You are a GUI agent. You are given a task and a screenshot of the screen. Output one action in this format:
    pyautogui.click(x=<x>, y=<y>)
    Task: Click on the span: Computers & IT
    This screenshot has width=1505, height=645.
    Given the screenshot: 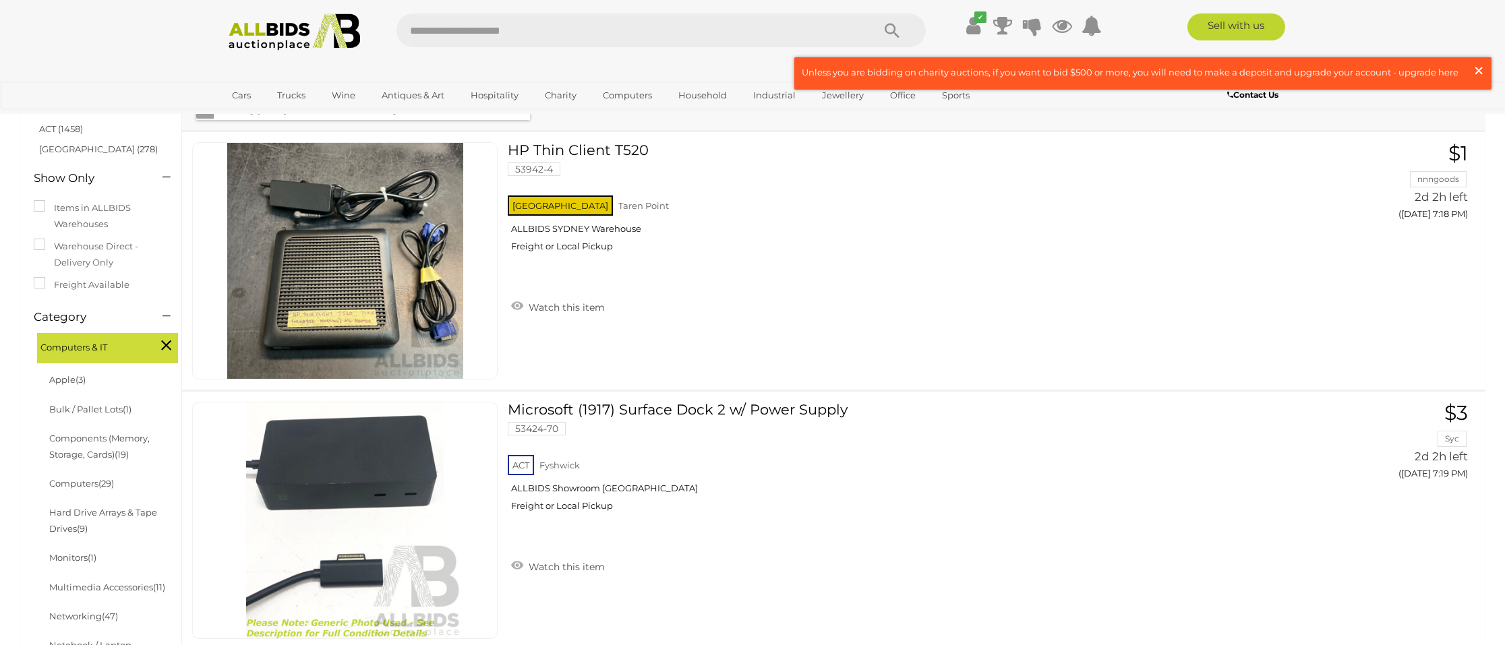 What is the action you would take?
    pyautogui.click(x=91, y=346)
    